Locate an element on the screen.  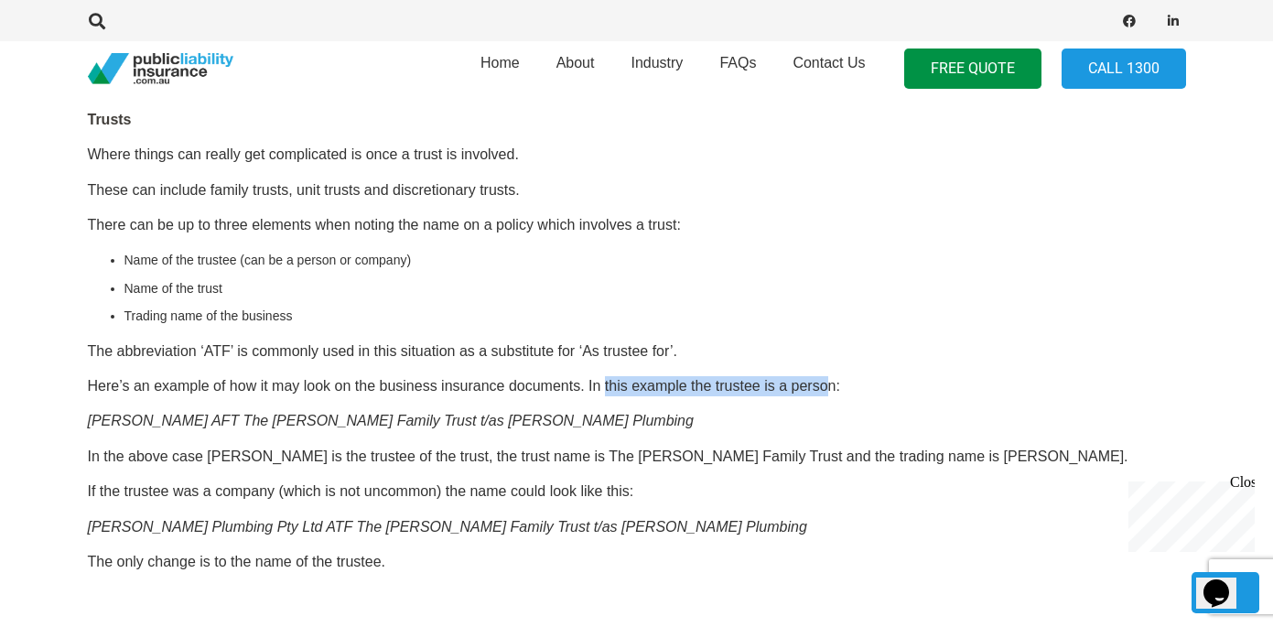
p: These can include family trusts, unit trusts and discretionary trusts. is located at coordinates (637, 190).